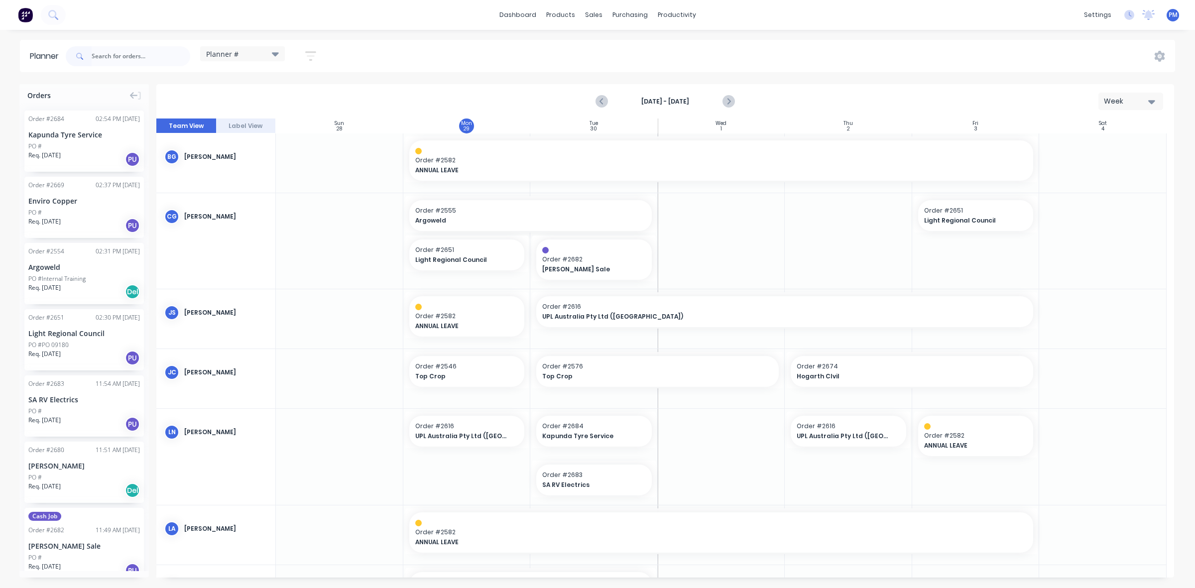 The height and width of the screenshot is (588, 1195). What do you see at coordinates (172, 432) in the screenshot?
I see `div: LN` at bounding box center [172, 432].